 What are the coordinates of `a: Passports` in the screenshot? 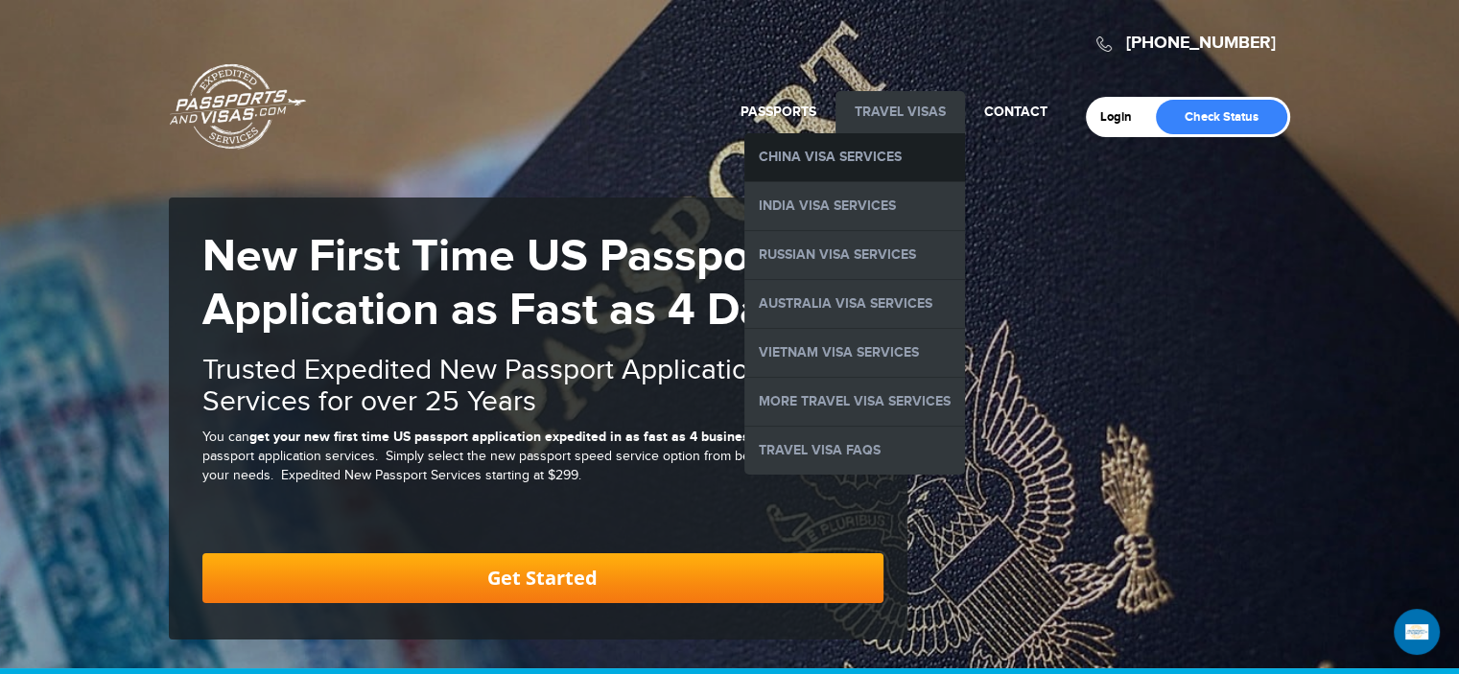 It's located at (778, 111).